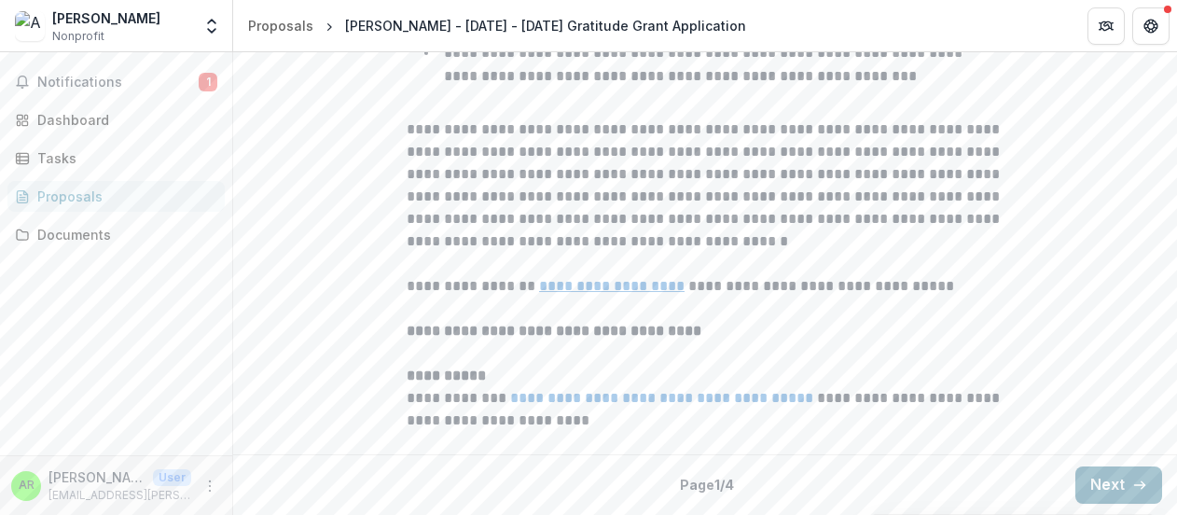  Describe the element at coordinates (497, 25) in the screenshot. I see `nav: breadcrumb` at that location.